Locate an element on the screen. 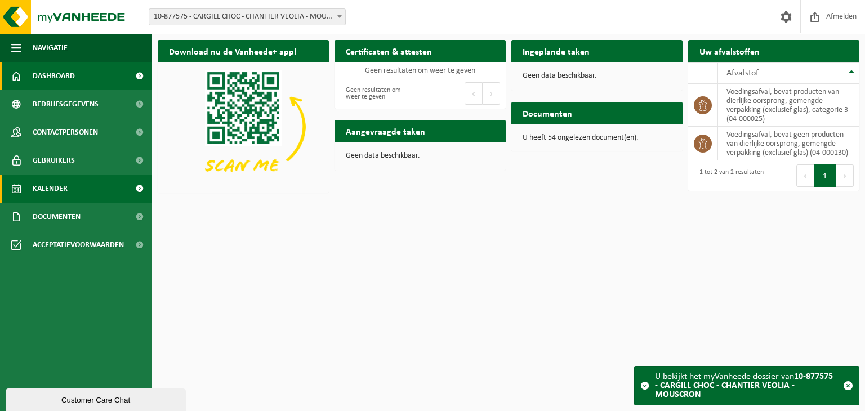  h2: Aangevraagde taken is located at coordinates (385, 131).